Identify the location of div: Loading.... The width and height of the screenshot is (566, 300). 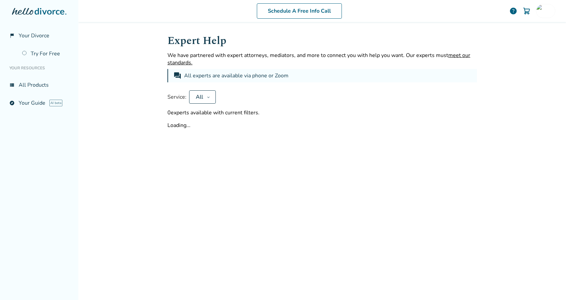
(322, 125).